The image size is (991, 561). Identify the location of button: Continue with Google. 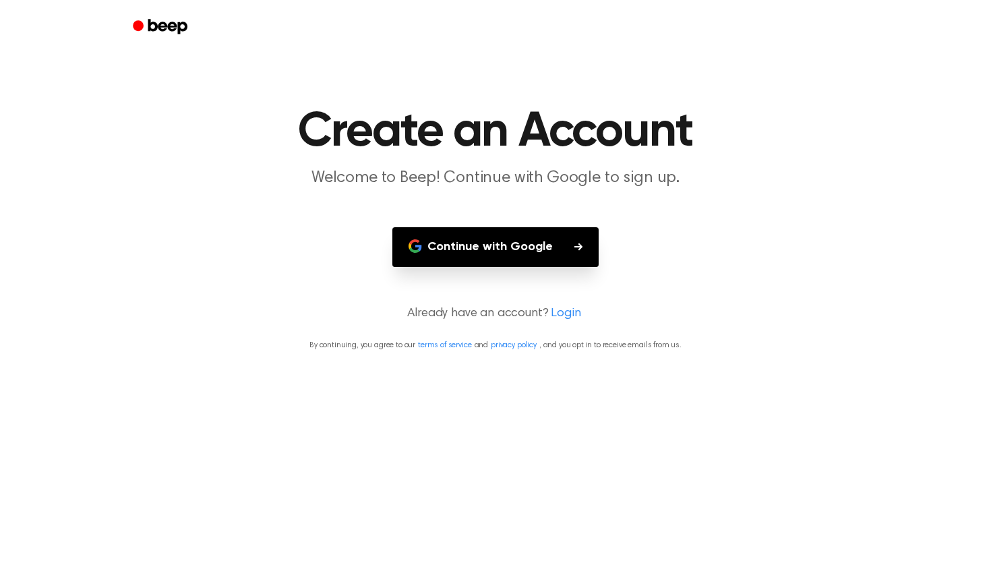
(496, 247).